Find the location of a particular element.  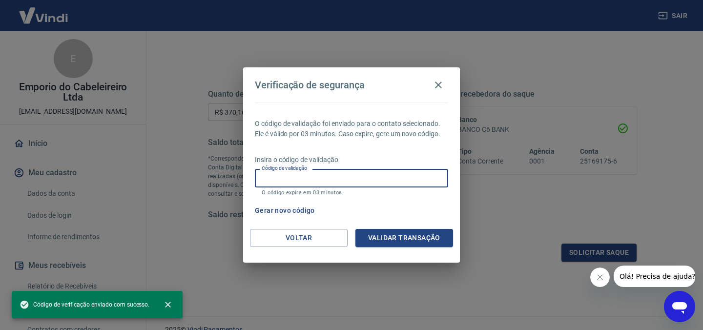

button: Validar transação is located at coordinates (404, 238).